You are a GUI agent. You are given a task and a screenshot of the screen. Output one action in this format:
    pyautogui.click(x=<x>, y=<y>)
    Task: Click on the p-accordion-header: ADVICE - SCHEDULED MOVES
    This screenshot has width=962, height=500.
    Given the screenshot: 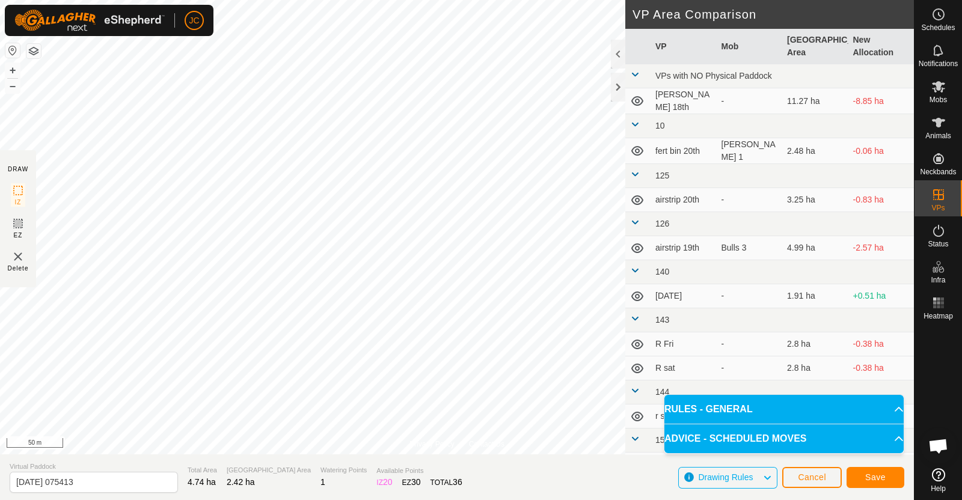 What is the action you would take?
    pyautogui.click(x=784, y=439)
    